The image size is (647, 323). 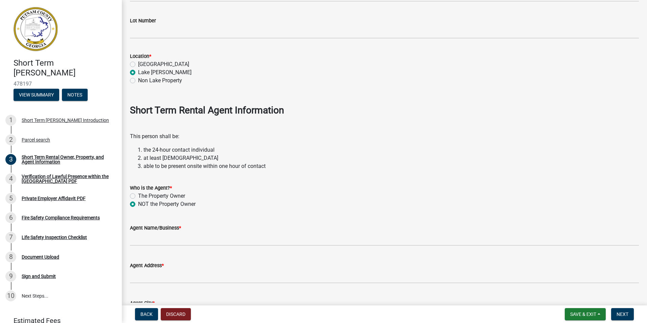 I want to click on div: 2, so click(x=11, y=140).